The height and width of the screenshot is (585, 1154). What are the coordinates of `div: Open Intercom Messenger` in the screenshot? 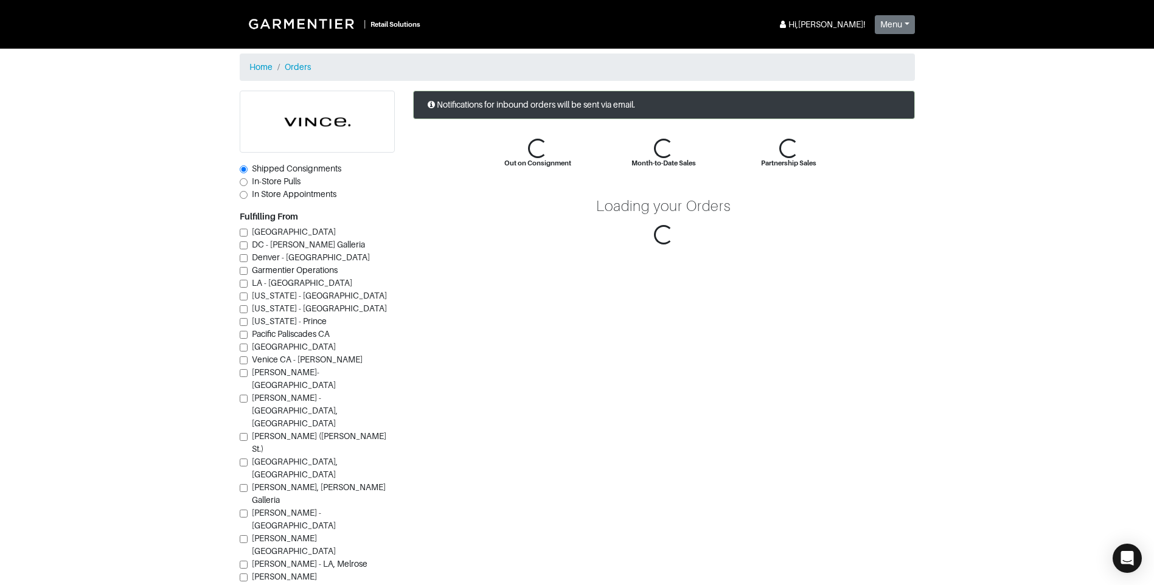 It's located at (1127, 559).